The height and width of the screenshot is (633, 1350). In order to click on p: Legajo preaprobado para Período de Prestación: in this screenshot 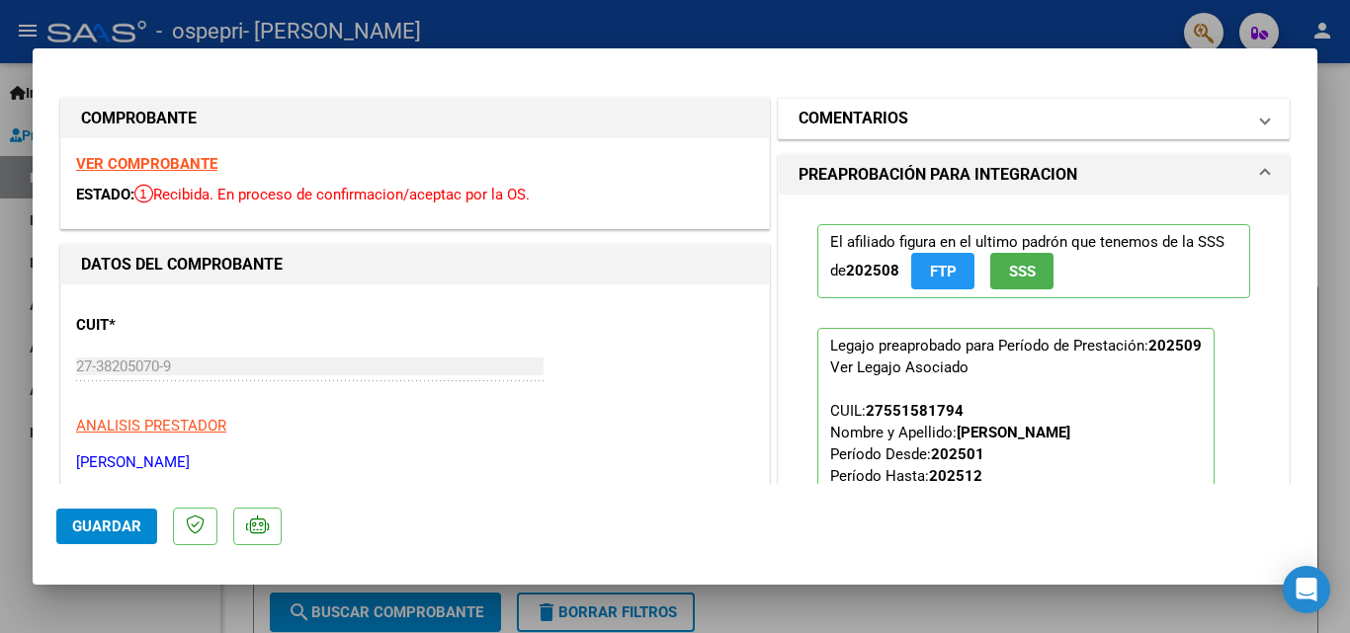, I will do `click(1016, 449)`.